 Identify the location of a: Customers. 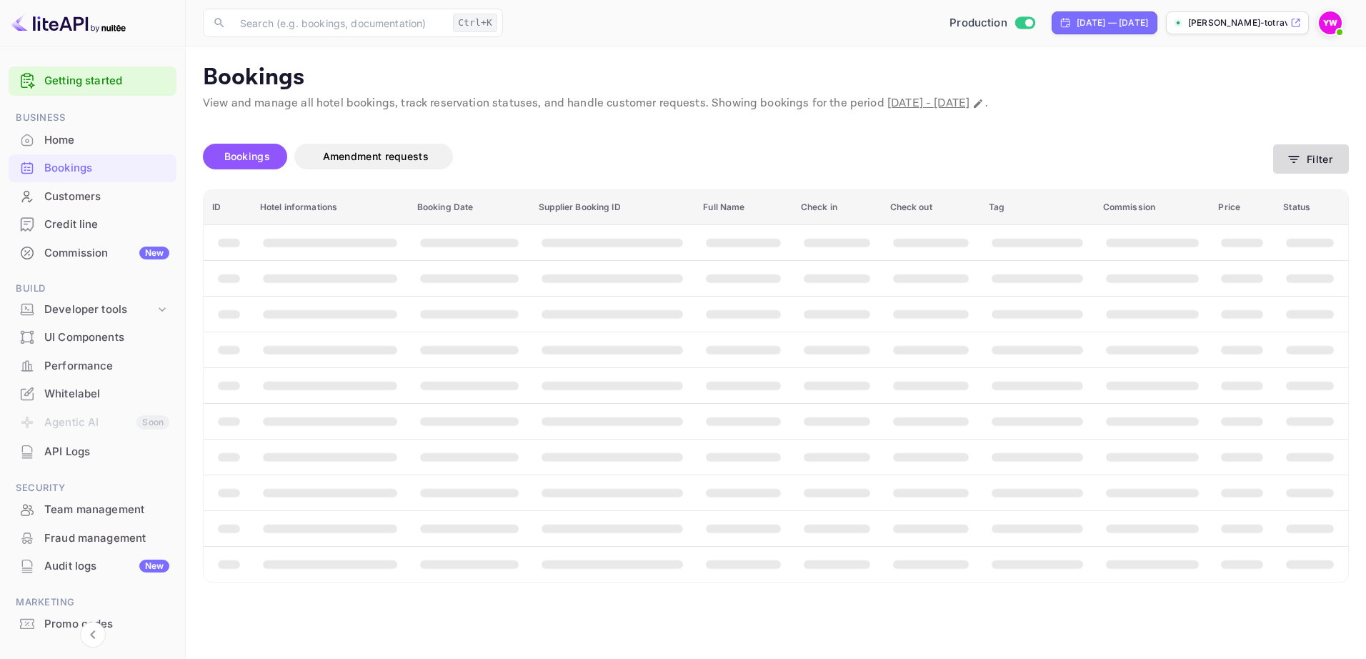
(92, 196).